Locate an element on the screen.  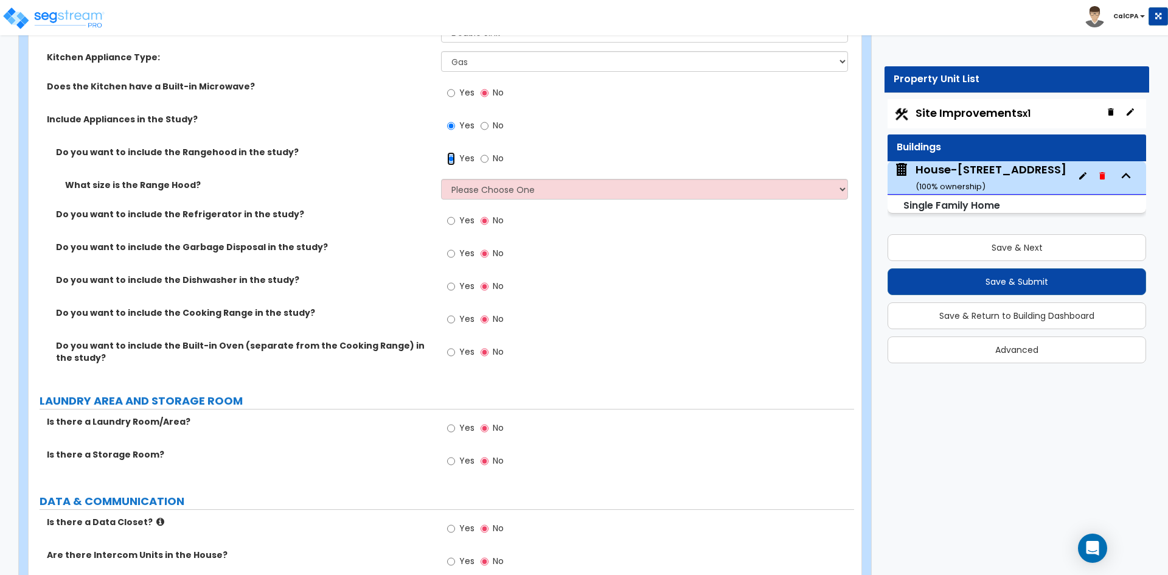
label: Is there a Data Closet? is located at coordinates (239, 522).